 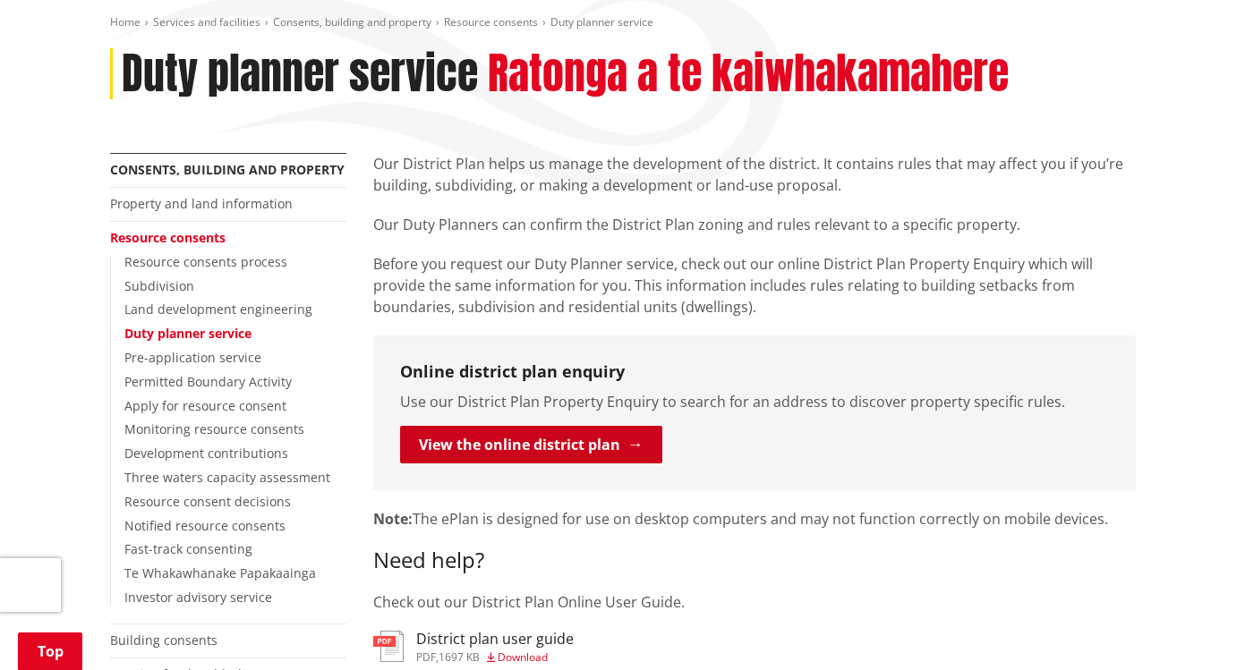 I want to click on a: View the online district plan, so click(x=531, y=445).